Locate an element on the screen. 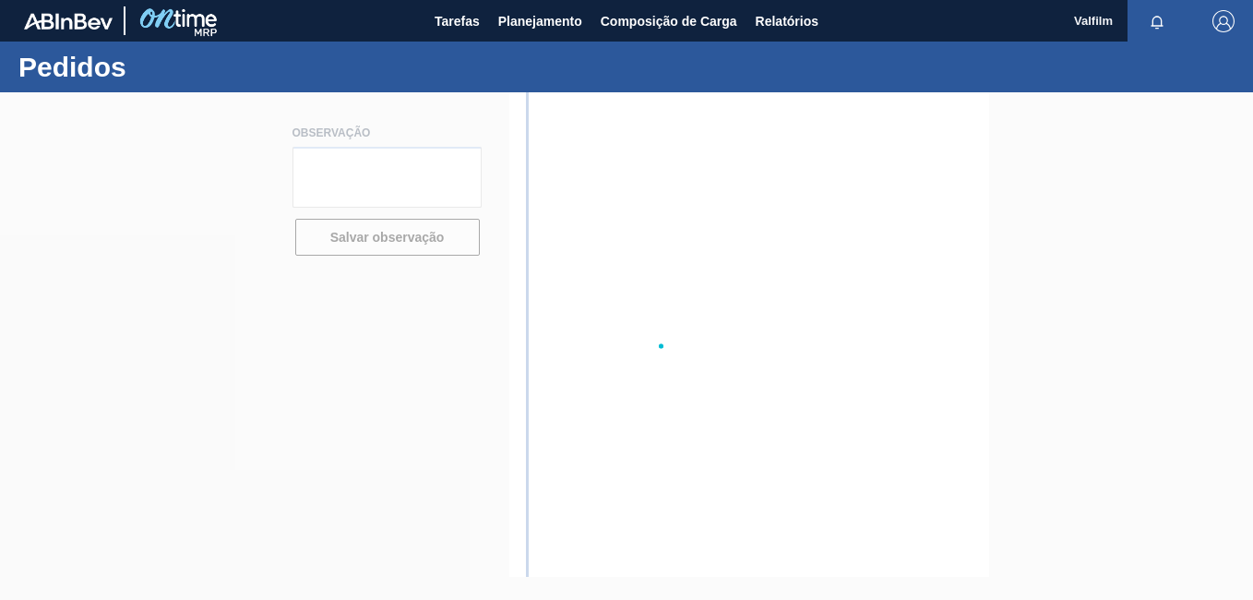 The width and height of the screenshot is (1253, 600). span: Tarefas is located at coordinates (457, 21).